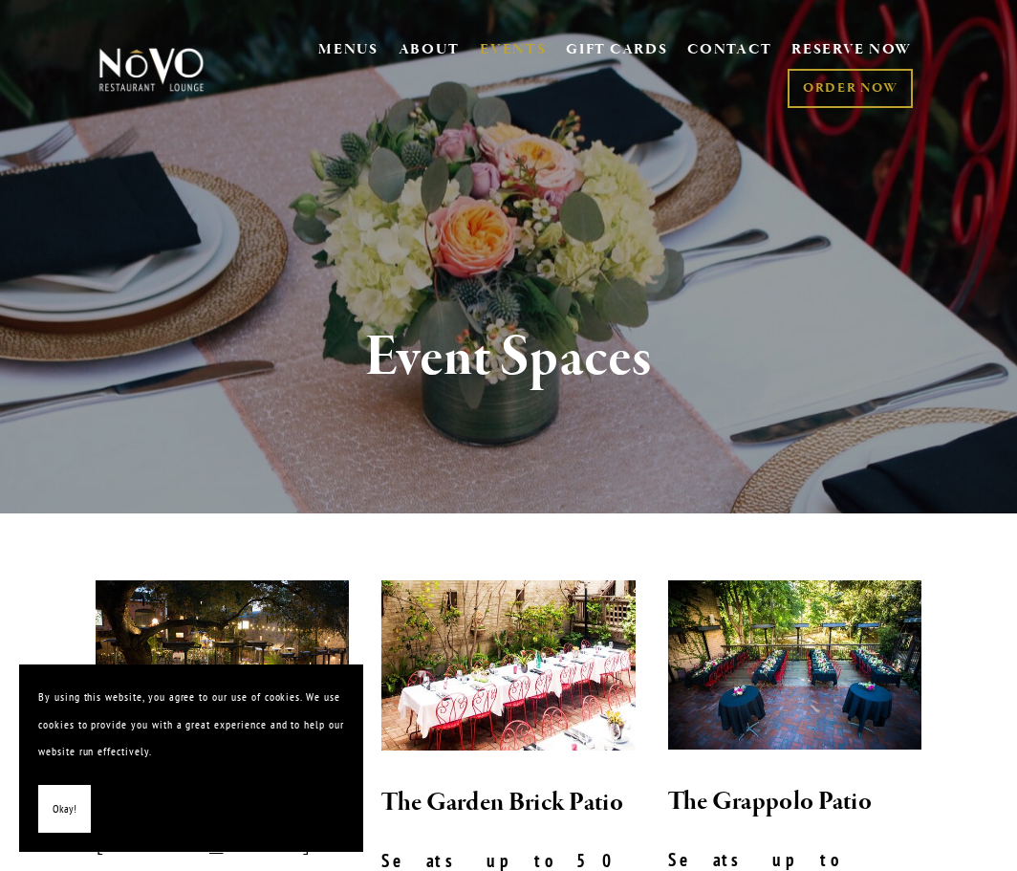 The width and height of the screenshot is (1017, 871). What do you see at coordinates (794, 664) in the screenshot?
I see `img: Our Grappolo Patio seats 50 to 70 guests.` at bounding box center [794, 664].